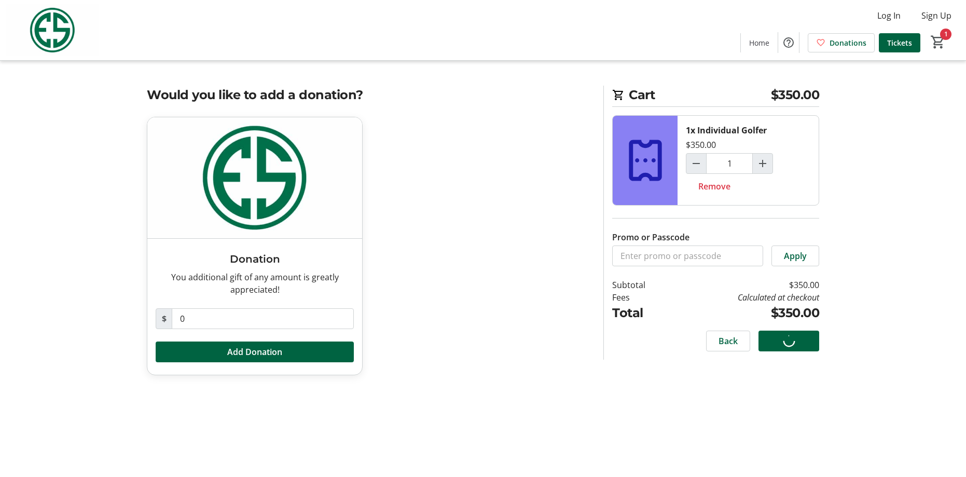 This screenshot has width=966, height=477. What do you see at coordinates (729, 163) in the screenshot?
I see `input: Individual Golfer Quantity` at bounding box center [729, 163].